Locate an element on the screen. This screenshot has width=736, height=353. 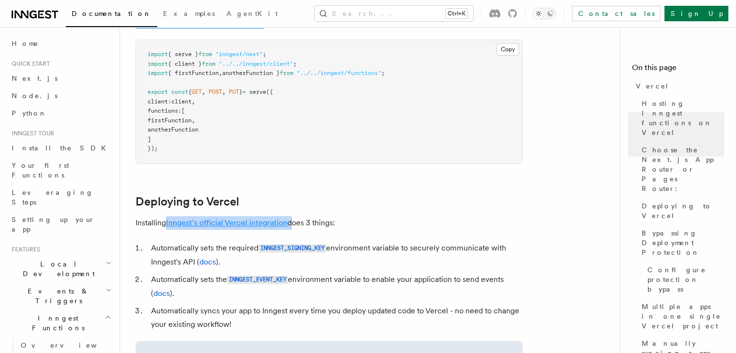
span: Documentation is located at coordinates (111, 14).